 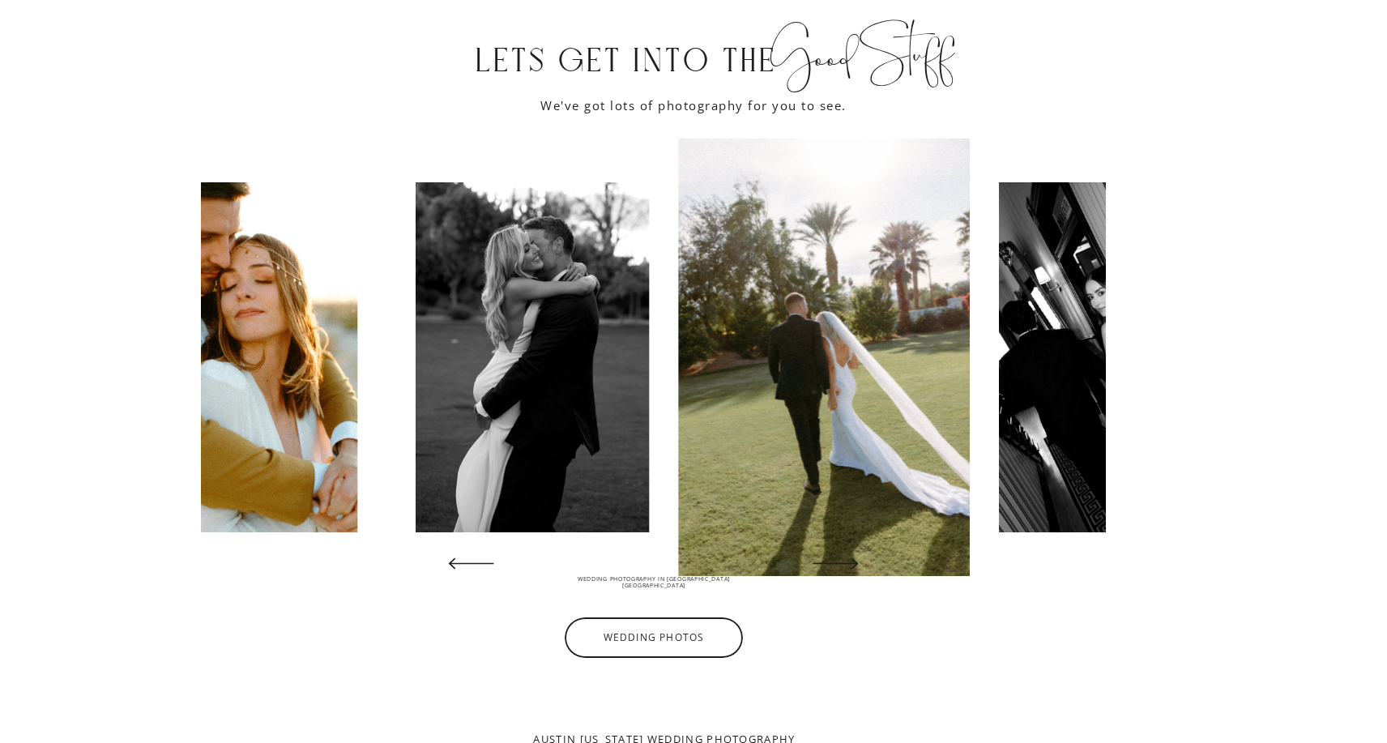 I want to click on a: Wedding Photos, so click(x=654, y=638).